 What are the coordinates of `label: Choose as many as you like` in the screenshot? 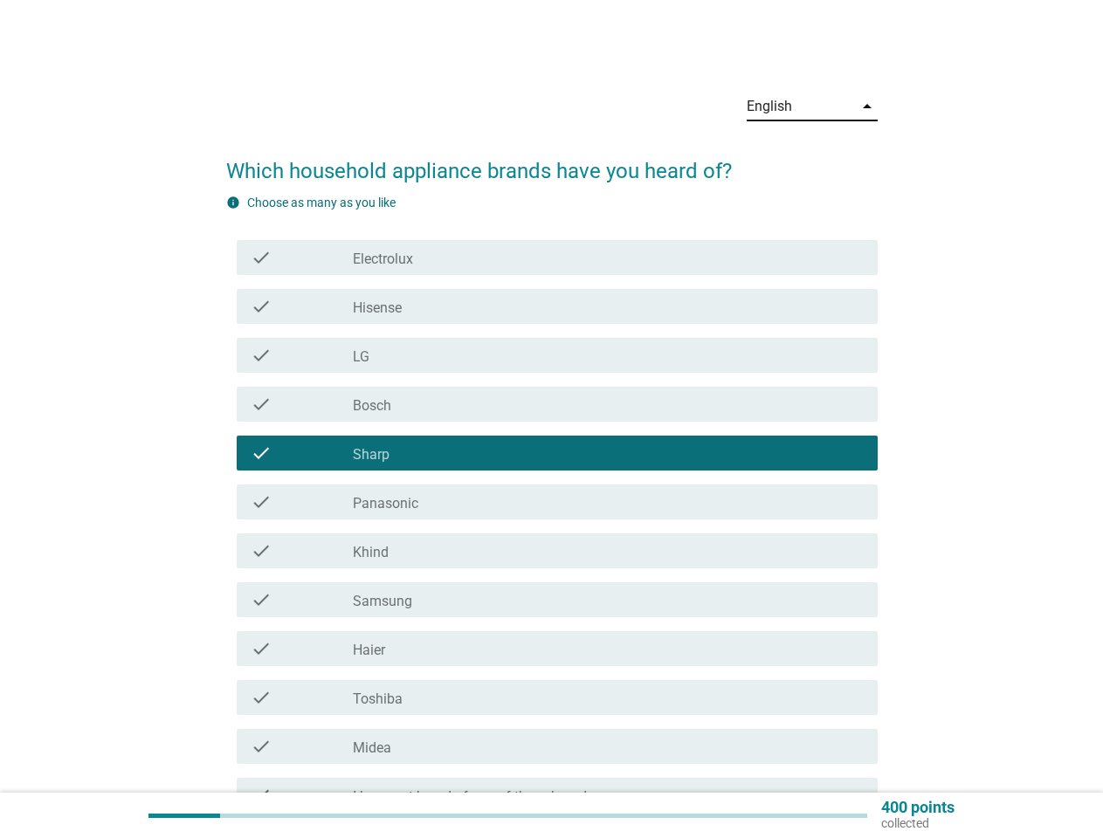 It's located at (321, 203).